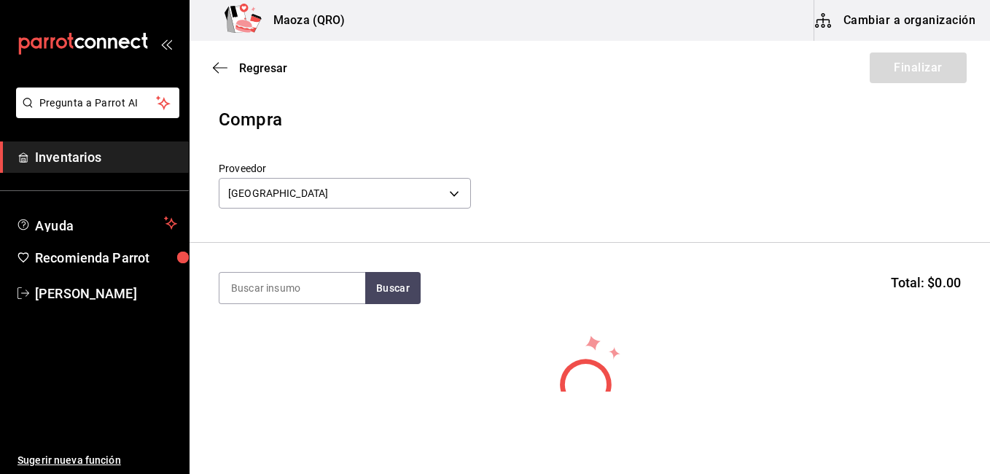  Describe the element at coordinates (106, 157) in the screenshot. I see `span: Inventarios` at that location.